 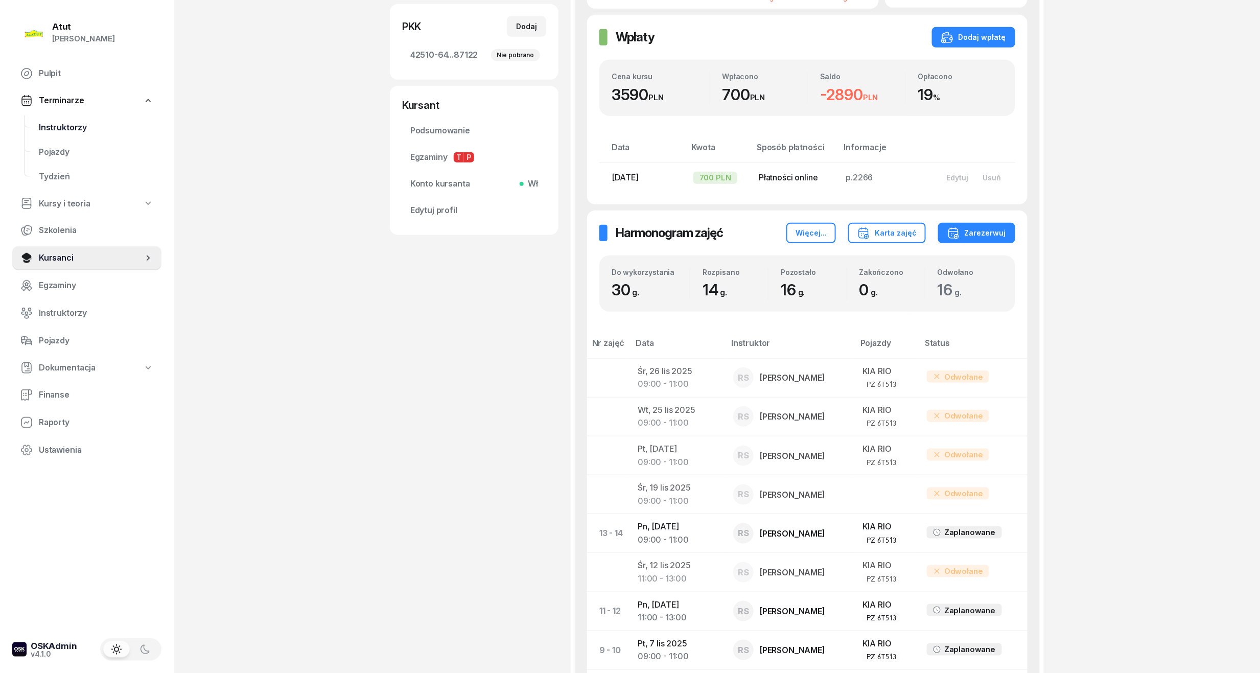 What do you see at coordinates (670, 233) in the screenshot?
I see `h2: Harmonogram zajęć` at bounding box center [670, 233].